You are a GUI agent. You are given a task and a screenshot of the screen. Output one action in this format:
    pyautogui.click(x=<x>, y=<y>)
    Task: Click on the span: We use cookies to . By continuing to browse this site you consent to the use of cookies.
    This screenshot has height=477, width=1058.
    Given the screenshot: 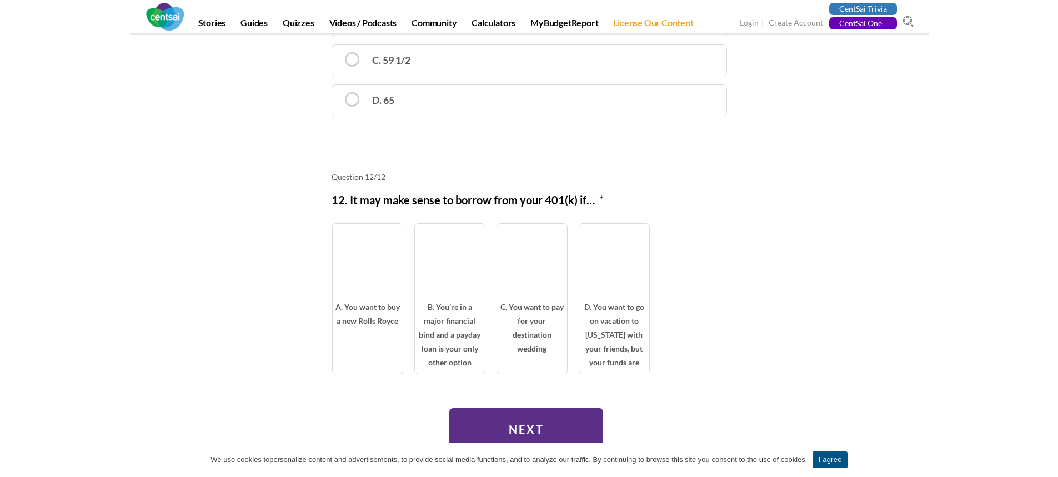 What is the action you would take?
    pyautogui.click(x=509, y=460)
    